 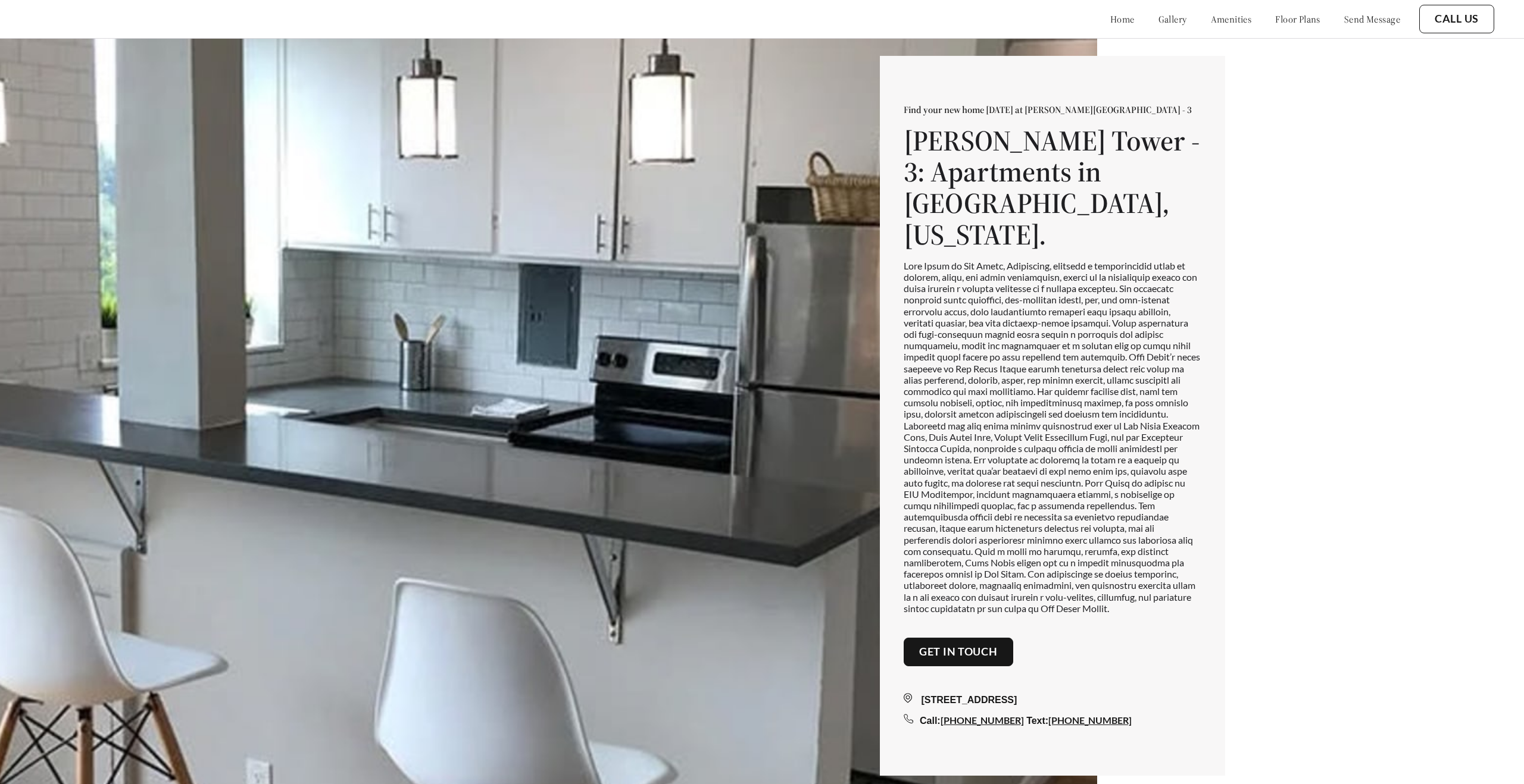 What do you see at coordinates (1122, 19) in the screenshot?
I see `a: home` at bounding box center [1122, 19].